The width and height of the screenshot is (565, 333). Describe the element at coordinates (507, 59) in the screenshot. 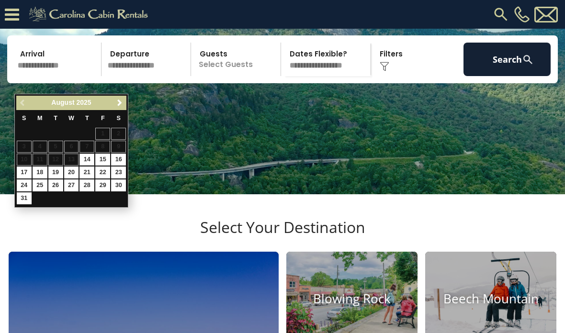

I see `button: Search` at that location.